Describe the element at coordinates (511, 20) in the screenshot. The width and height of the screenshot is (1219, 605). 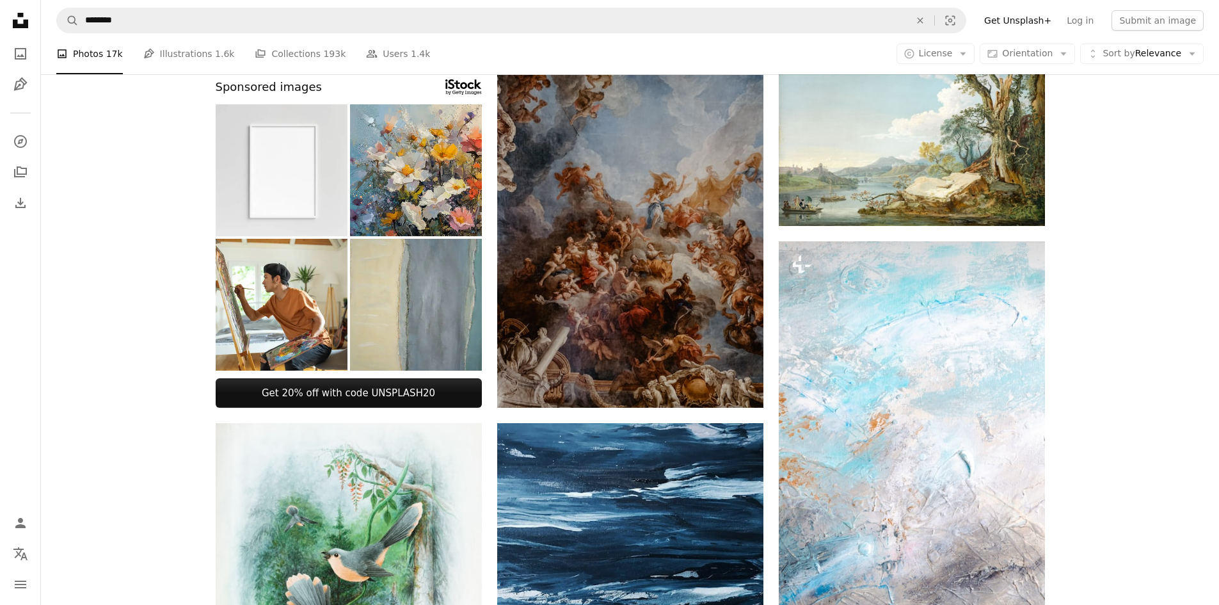
I see `form: Find visuals sitewide` at that location.